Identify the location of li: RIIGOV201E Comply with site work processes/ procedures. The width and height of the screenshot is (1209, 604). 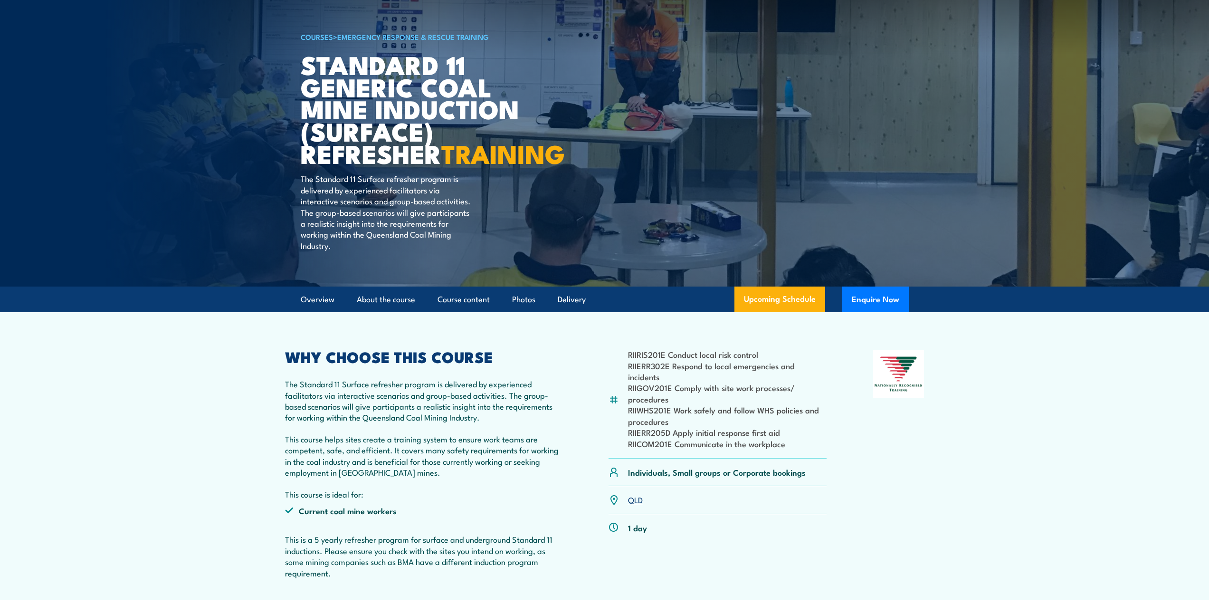
(727, 393).